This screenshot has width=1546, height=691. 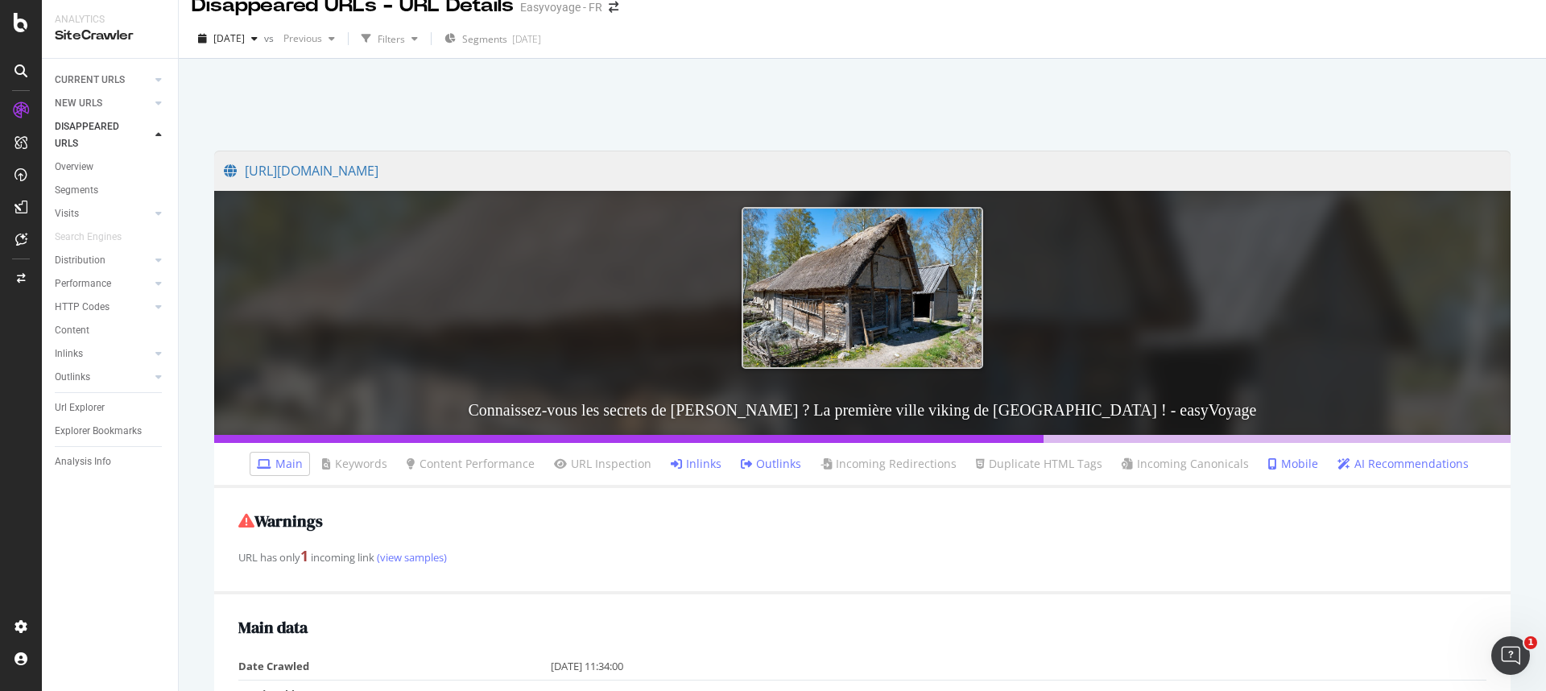 I want to click on div: Explorer Bookmarks, so click(x=98, y=431).